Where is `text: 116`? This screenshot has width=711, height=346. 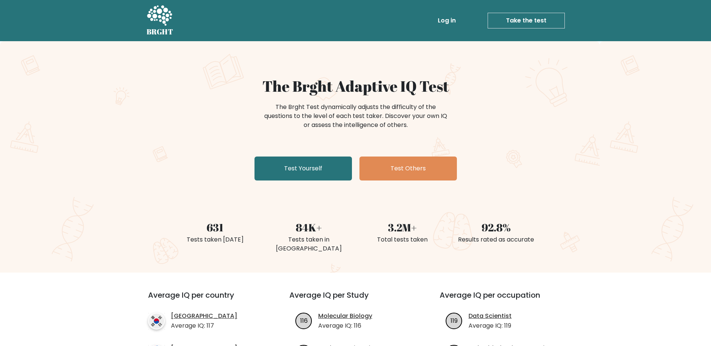 text: 116 is located at coordinates (304, 320).